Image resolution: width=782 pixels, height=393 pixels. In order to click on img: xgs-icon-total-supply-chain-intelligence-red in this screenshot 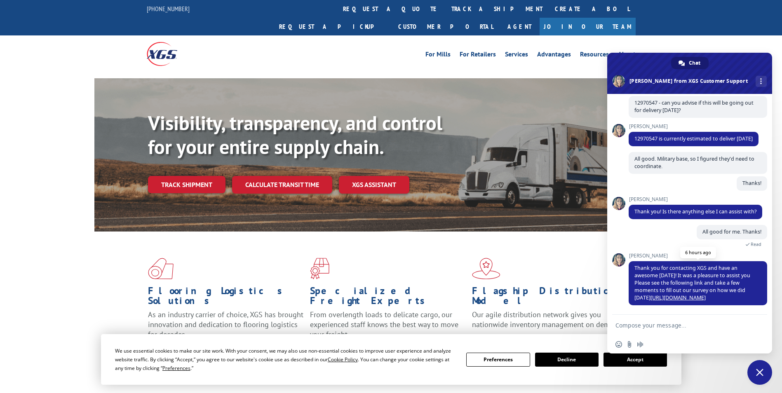, I will do `click(161, 269)`.